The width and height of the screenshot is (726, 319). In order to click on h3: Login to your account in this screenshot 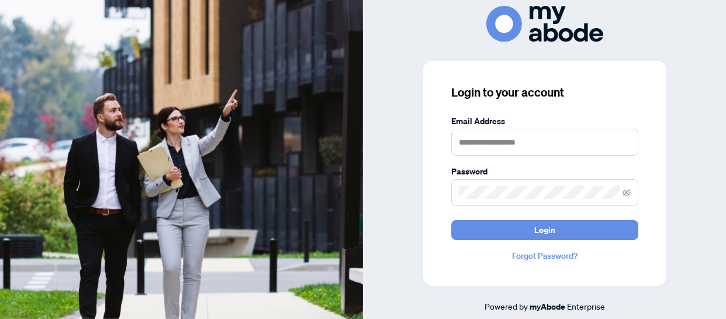, I will do `click(545, 92)`.